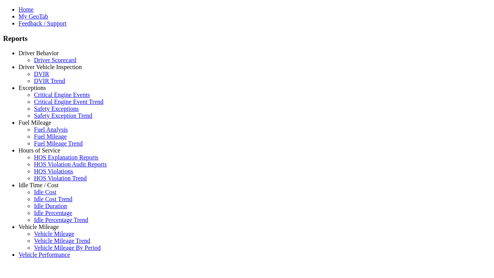 The image size is (494, 278). Describe the element at coordinates (44, 255) in the screenshot. I see `a: Vehicle Performance` at that location.